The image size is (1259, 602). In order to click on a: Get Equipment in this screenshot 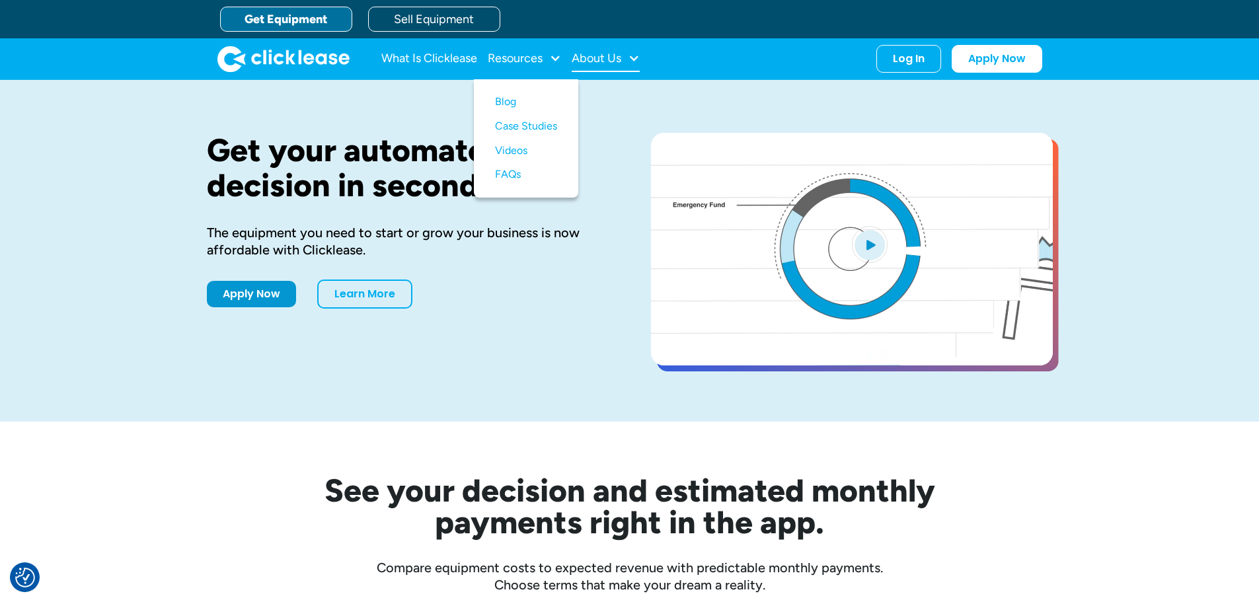, I will do `click(286, 19)`.